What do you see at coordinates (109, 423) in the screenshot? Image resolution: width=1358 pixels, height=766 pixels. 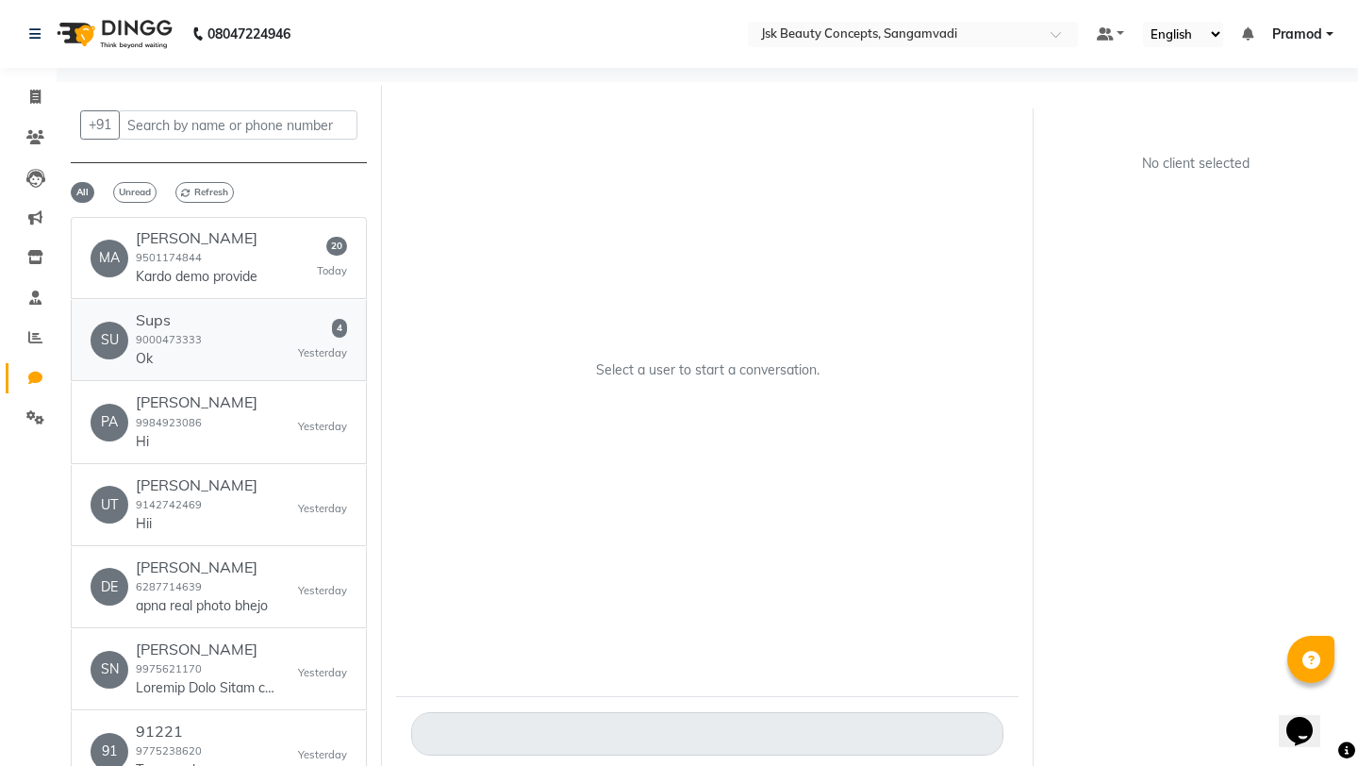 I see `div: PA` at bounding box center [109, 423].